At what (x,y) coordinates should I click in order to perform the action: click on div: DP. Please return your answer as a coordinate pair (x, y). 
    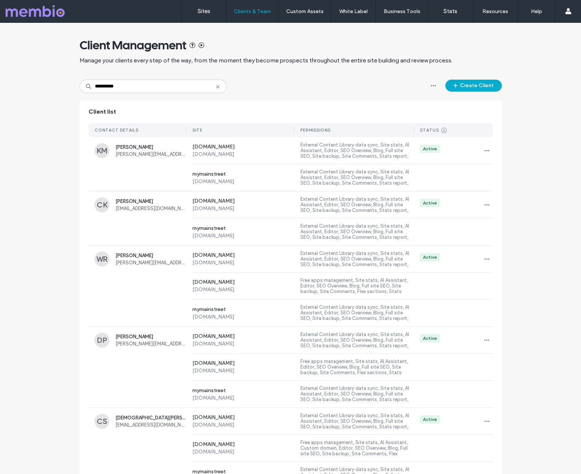
    Looking at the image, I should click on (102, 340).